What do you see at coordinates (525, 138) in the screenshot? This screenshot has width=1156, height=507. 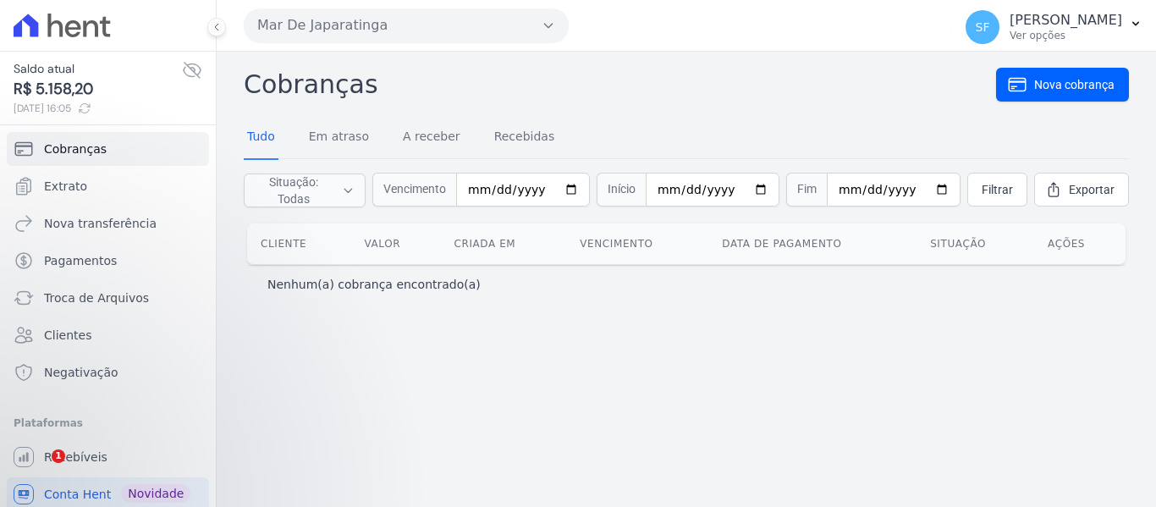 I see `a: Recebidas` at bounding box center [525, 138].